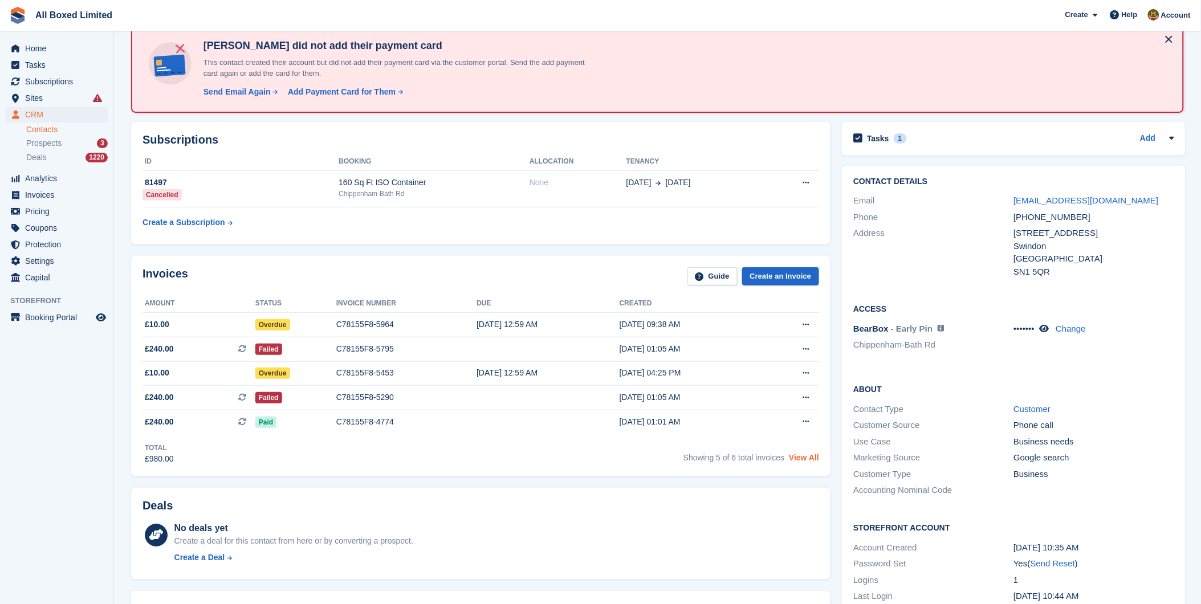 This screenshot has width=1201, height=604. I want to click on span: Storefront, so click(62, 301).